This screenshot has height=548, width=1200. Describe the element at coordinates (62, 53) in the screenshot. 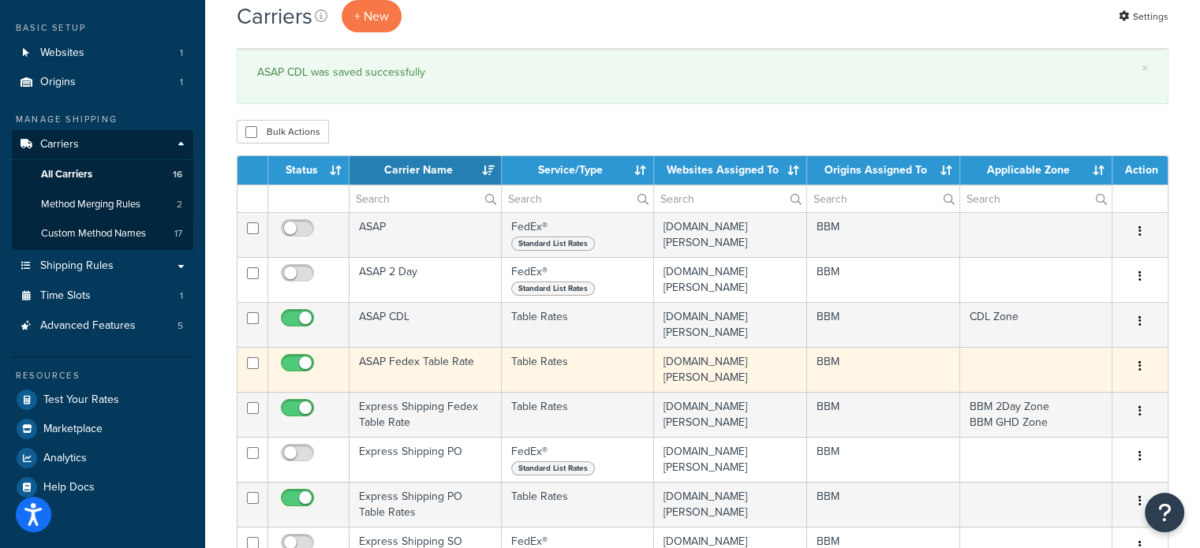

I see `span: Websites` at that location.